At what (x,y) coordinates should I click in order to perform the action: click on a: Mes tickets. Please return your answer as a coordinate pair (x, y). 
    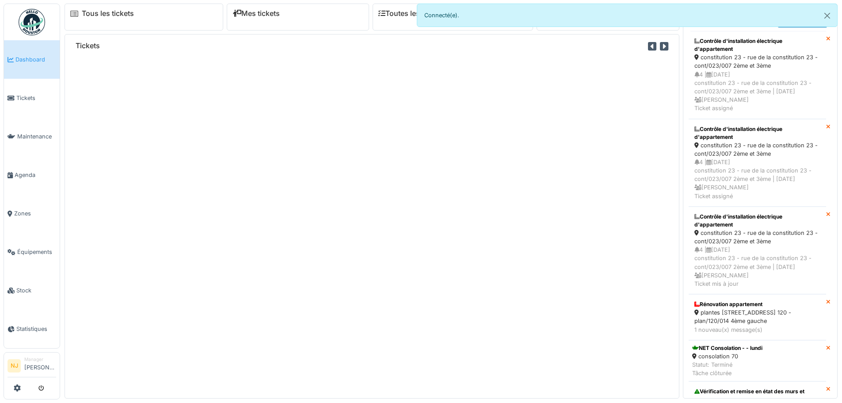
    Looking at the image, I should click on (256, 13).